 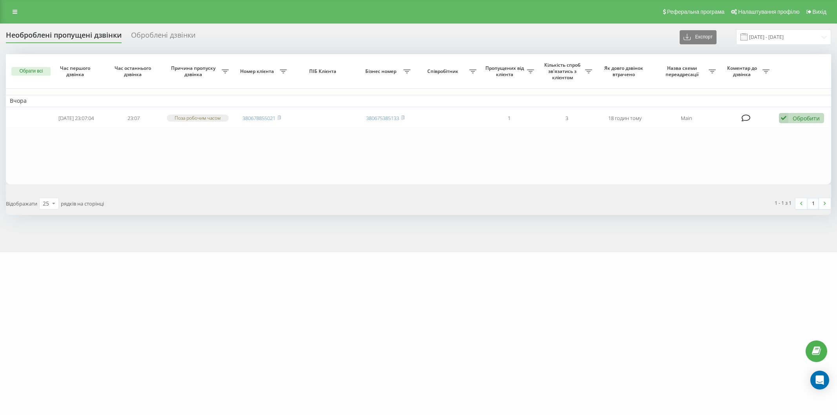 What do you see at coordinates (506, 71) in the screenshot?
I see `span: Пропущених від клієнта` at bounding box center [506, 71].